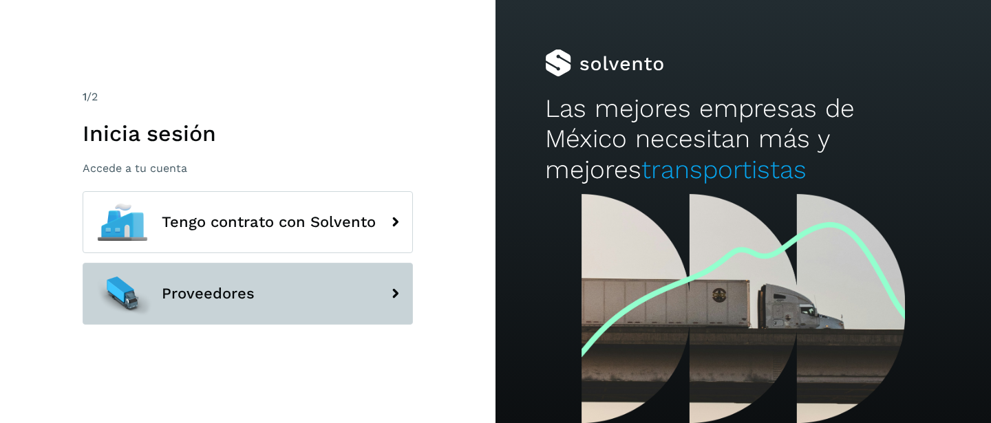 The height and width of the screenshot is (423, 991). What do you see at coordinates (208, 294) in the screenshot?
I see `span: Proveedores` at bounding box center [208, 294].